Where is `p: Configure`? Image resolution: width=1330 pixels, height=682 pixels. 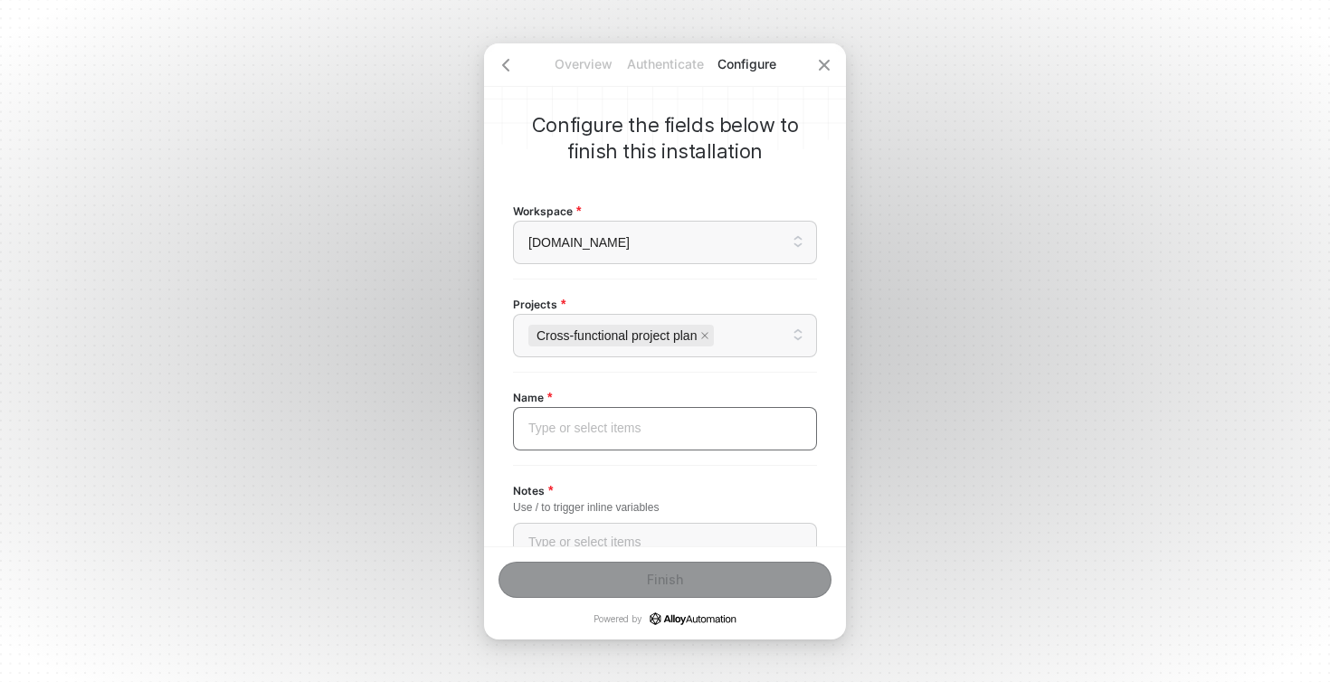
p: Configure is located at coordinates (746, 64).